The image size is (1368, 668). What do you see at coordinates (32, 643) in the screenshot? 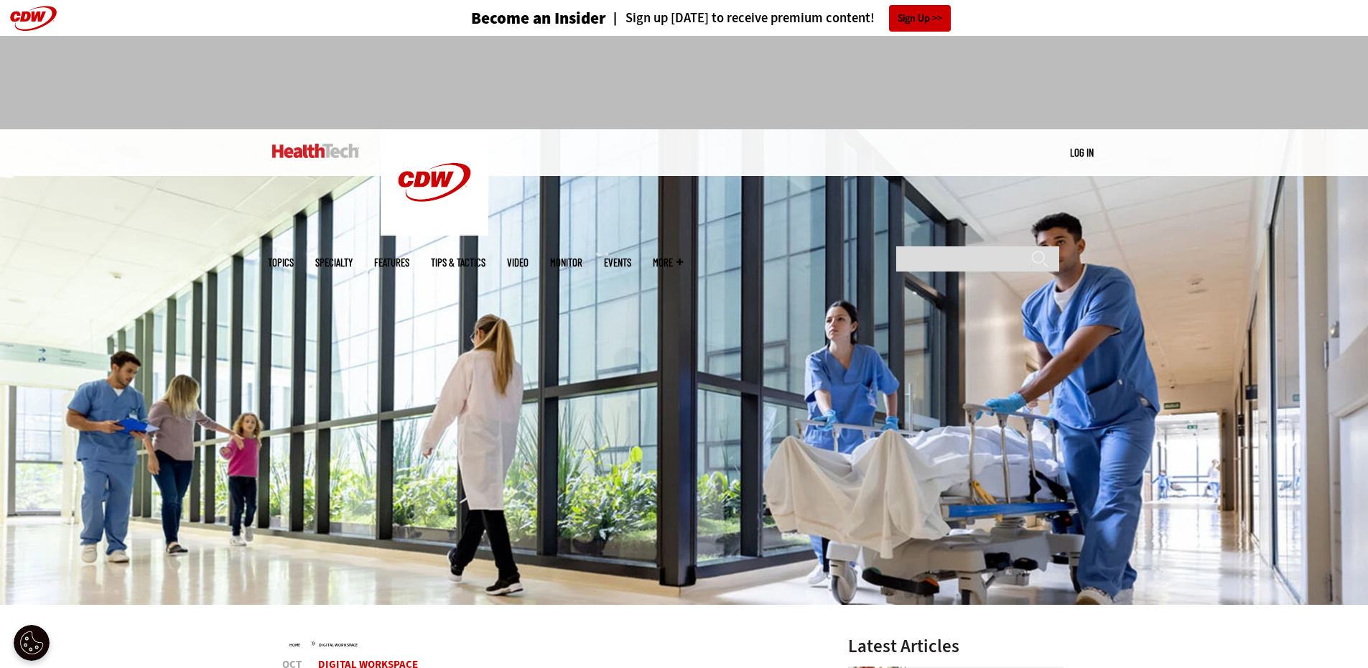
I see `div: Cookie Settings` at bounding box center [32, 643].